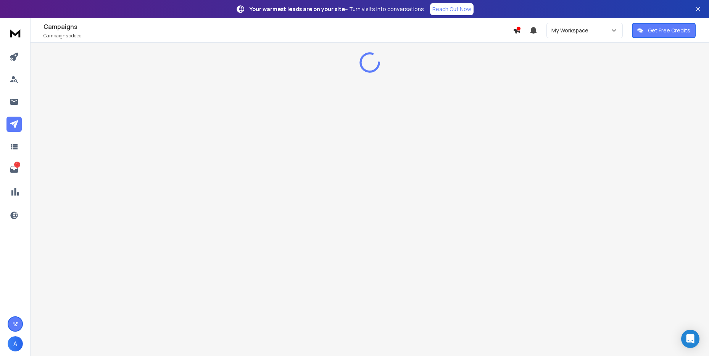  What do you see at coordinates (663, 31) in the screenshot?
I see `button: Get Free Credits` at bounding box center [663, 31].